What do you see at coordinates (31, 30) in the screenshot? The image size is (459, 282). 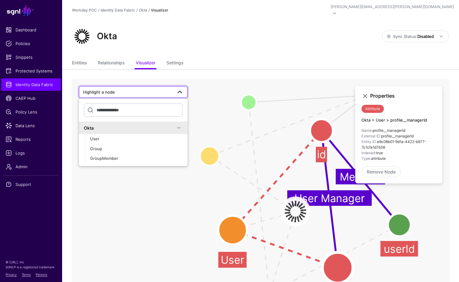 I see `span: Dashboard` at bounding box center [31, 30].